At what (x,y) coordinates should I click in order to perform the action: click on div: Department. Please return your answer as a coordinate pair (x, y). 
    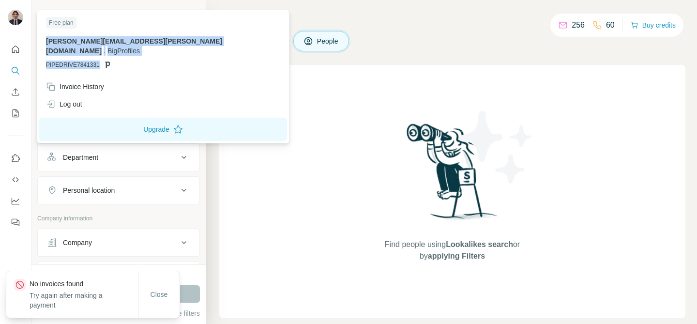
    Looking at the image, I should click on (80, 157).